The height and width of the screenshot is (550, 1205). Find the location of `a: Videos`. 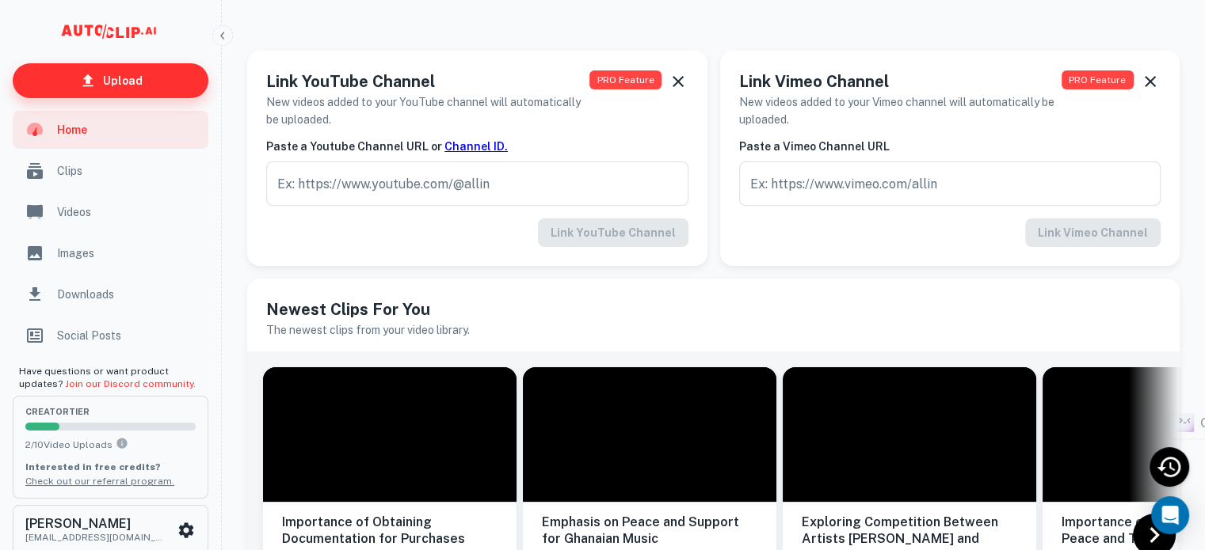

a: Videos is located at coordinates (110, 212).